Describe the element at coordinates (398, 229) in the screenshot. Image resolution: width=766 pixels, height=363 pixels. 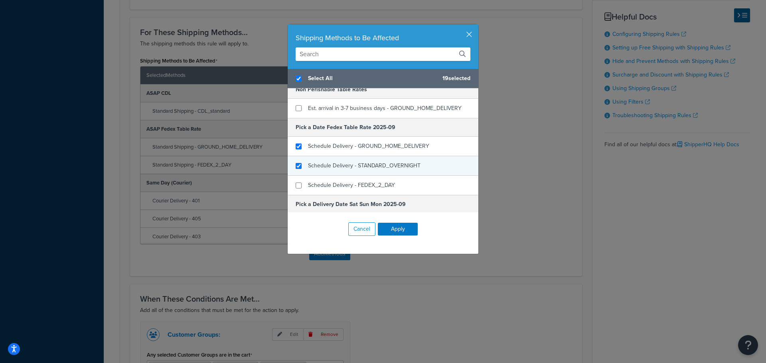
I see `button: Apply` at that location.